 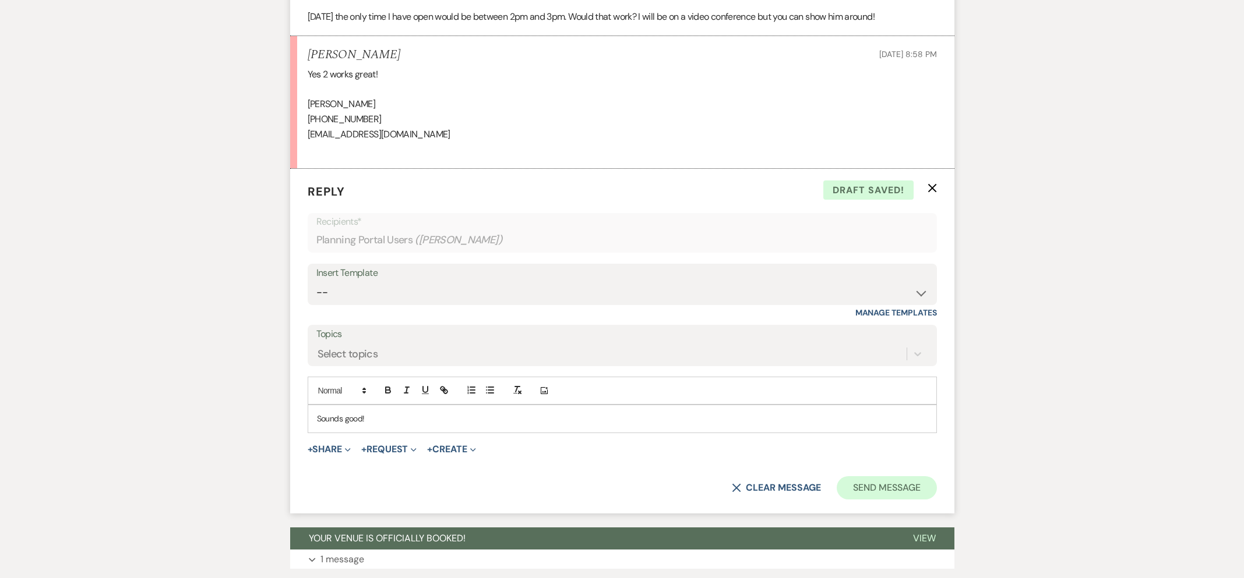 I want to click on div: Select topics, so click(x=348, y=354).